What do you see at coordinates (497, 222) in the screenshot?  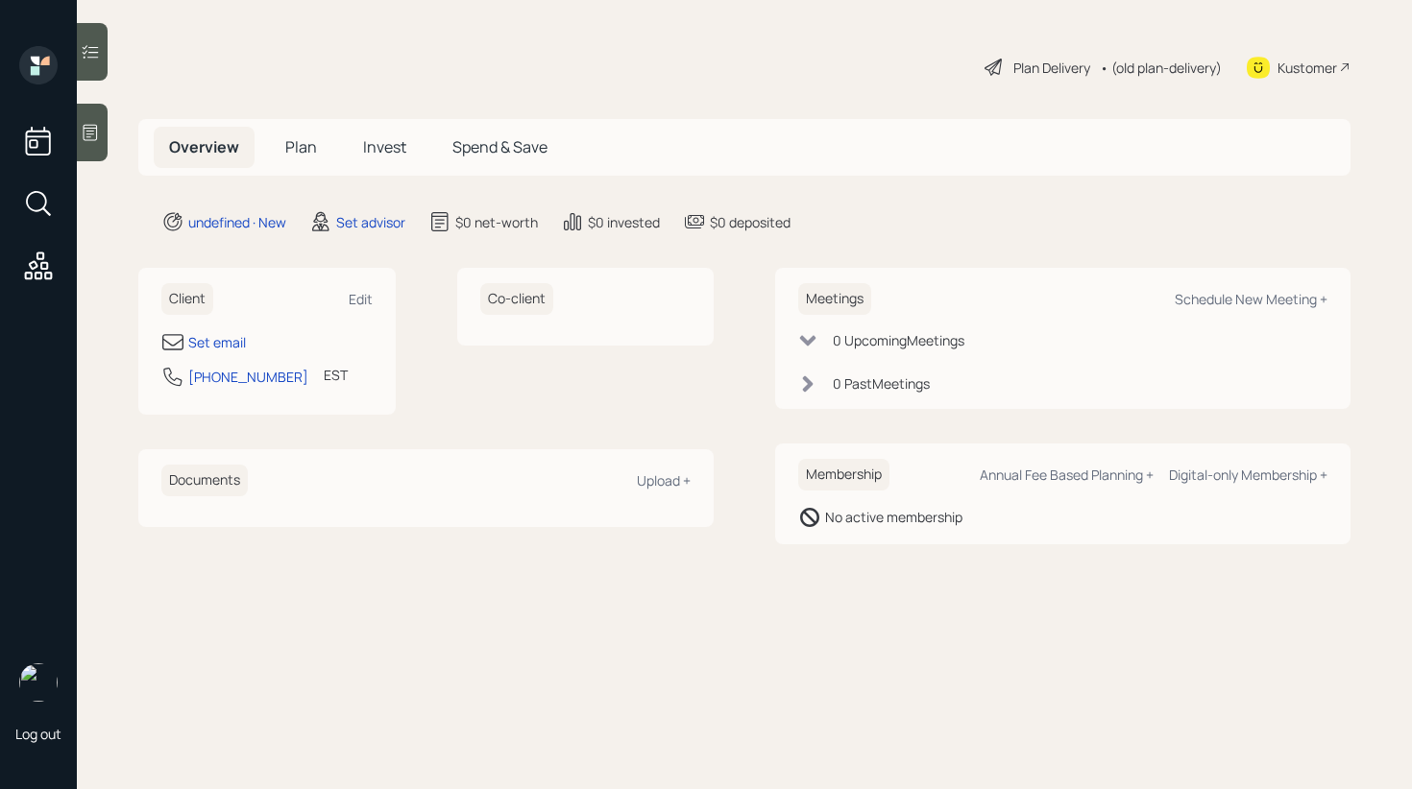 I see `div: $0 net-worth` at bounding box center [497, 222].